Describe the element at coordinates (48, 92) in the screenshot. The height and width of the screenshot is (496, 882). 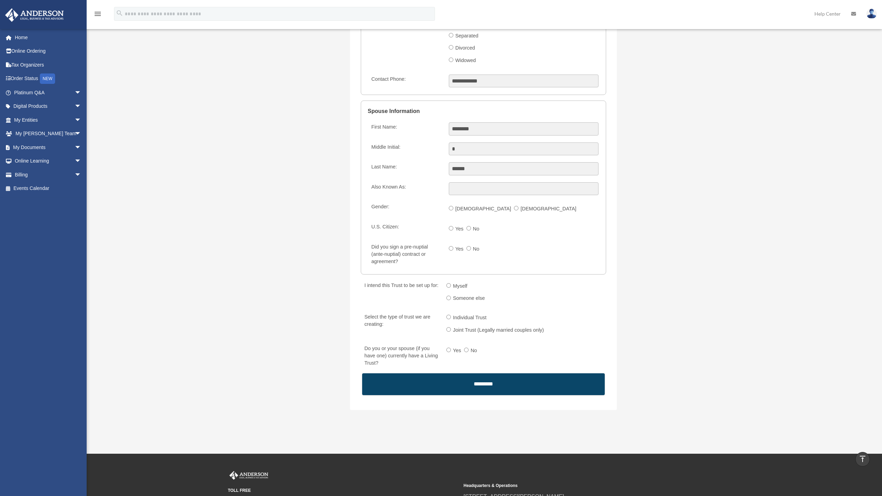
I see `a: Platinum Q&Aarrow_drop_down` at that location.